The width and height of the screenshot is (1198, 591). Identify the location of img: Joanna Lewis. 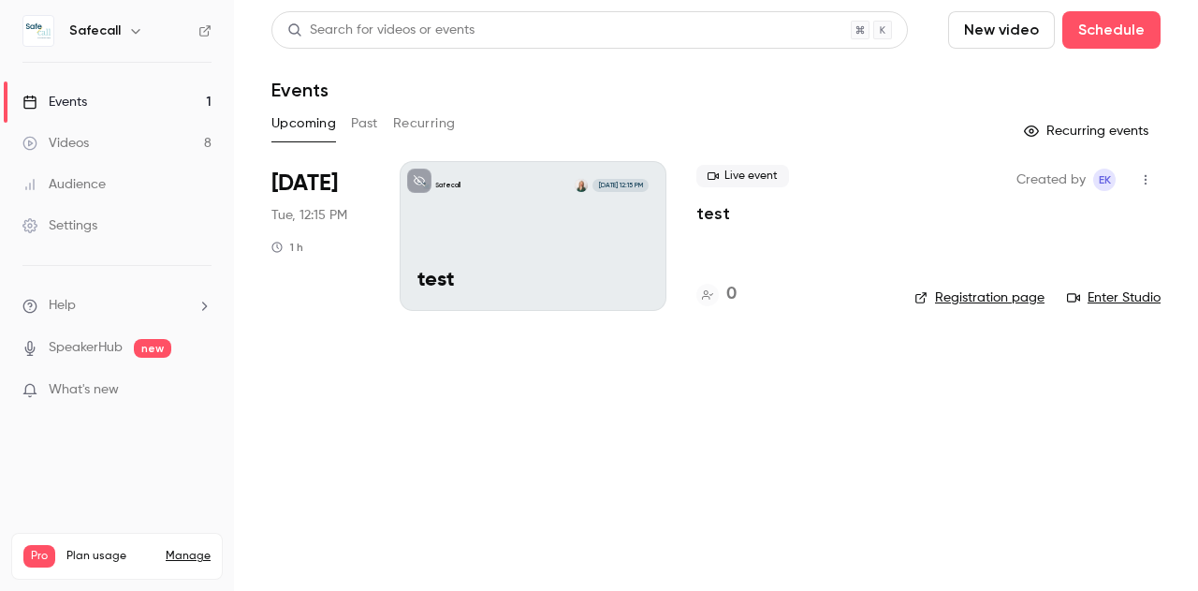
(581, 185).